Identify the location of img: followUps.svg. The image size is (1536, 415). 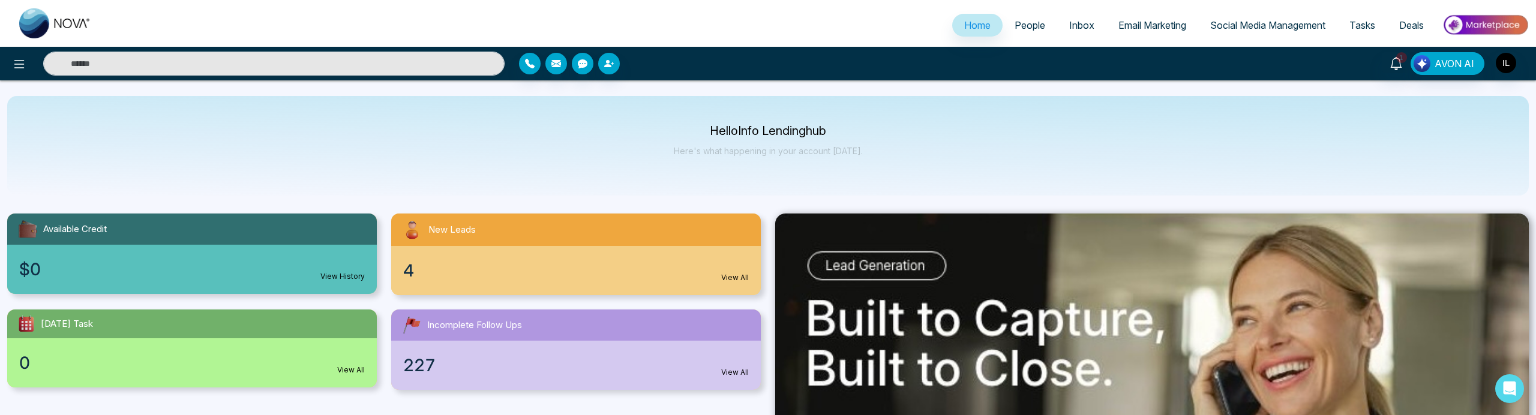
(412, 325).